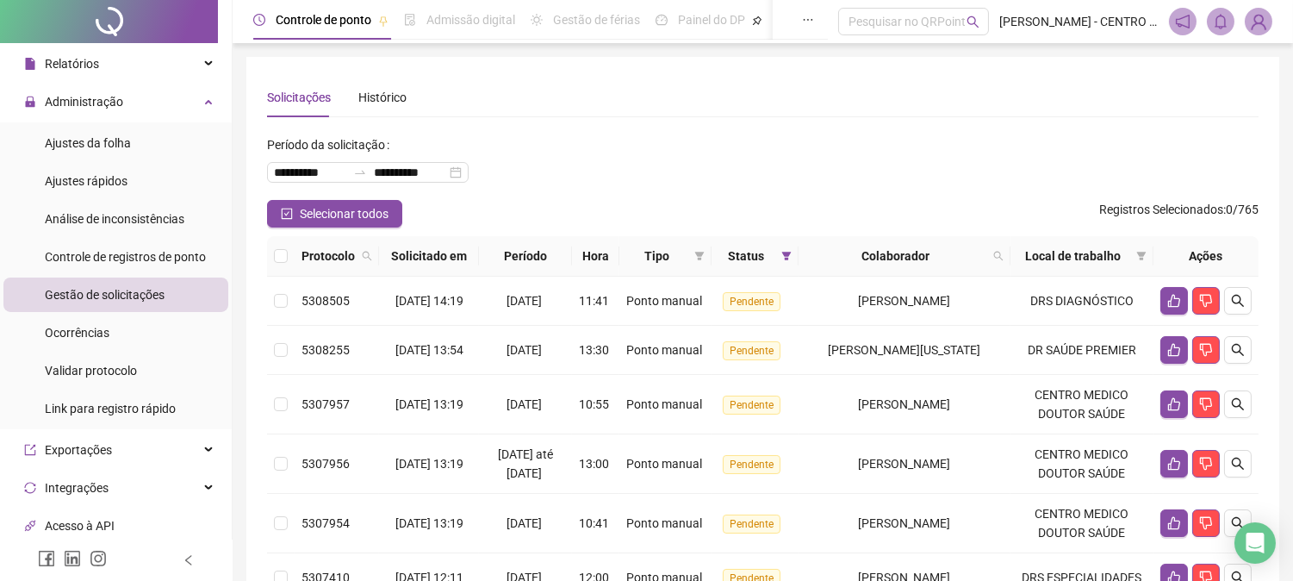 This screenshot has width=1293, height=581. Describe the element at coordinates (1220, 22) in the screenshot. I see `span: bell` at that location.